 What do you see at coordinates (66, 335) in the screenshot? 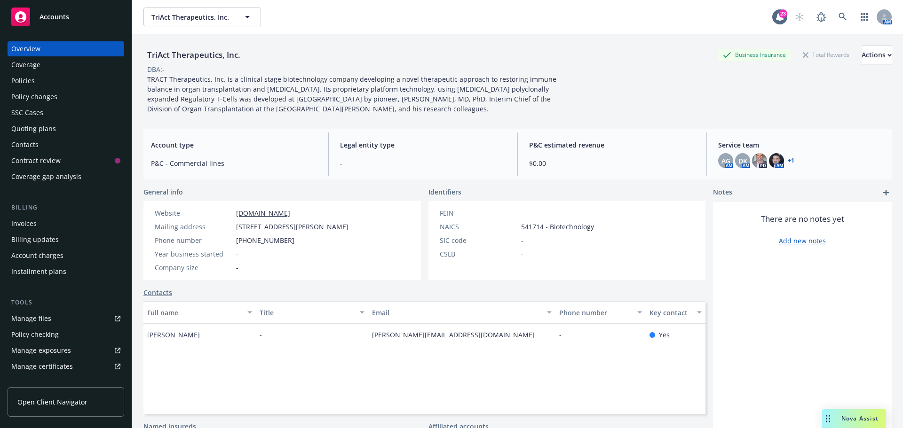
I see `a: Policy checking` at bounding box center [66, 335].